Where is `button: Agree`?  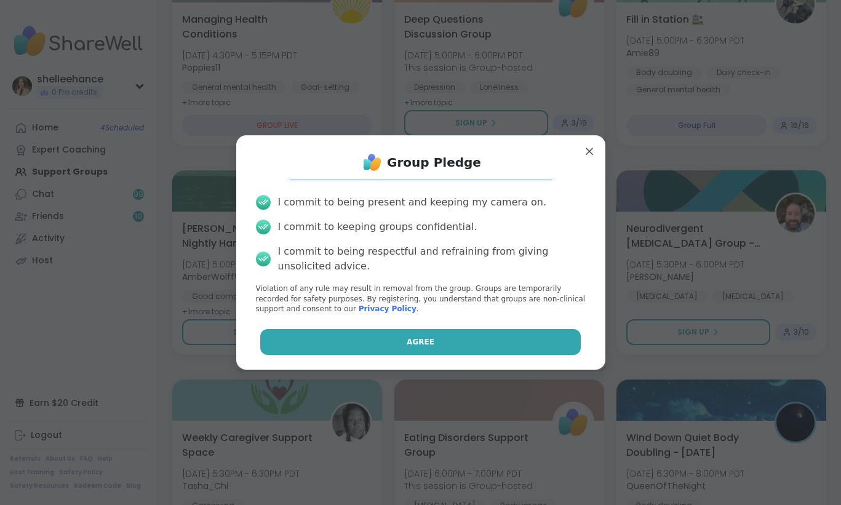 button: Agree is located at coordinates (420, 342).